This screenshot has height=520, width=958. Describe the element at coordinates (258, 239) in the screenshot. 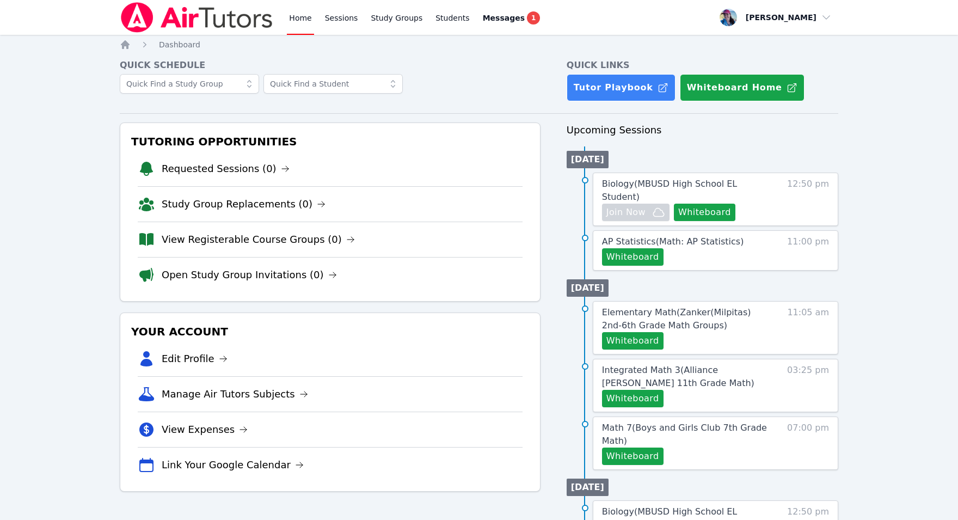

I see `a: View Registerable Course Groups (0)` at that location.